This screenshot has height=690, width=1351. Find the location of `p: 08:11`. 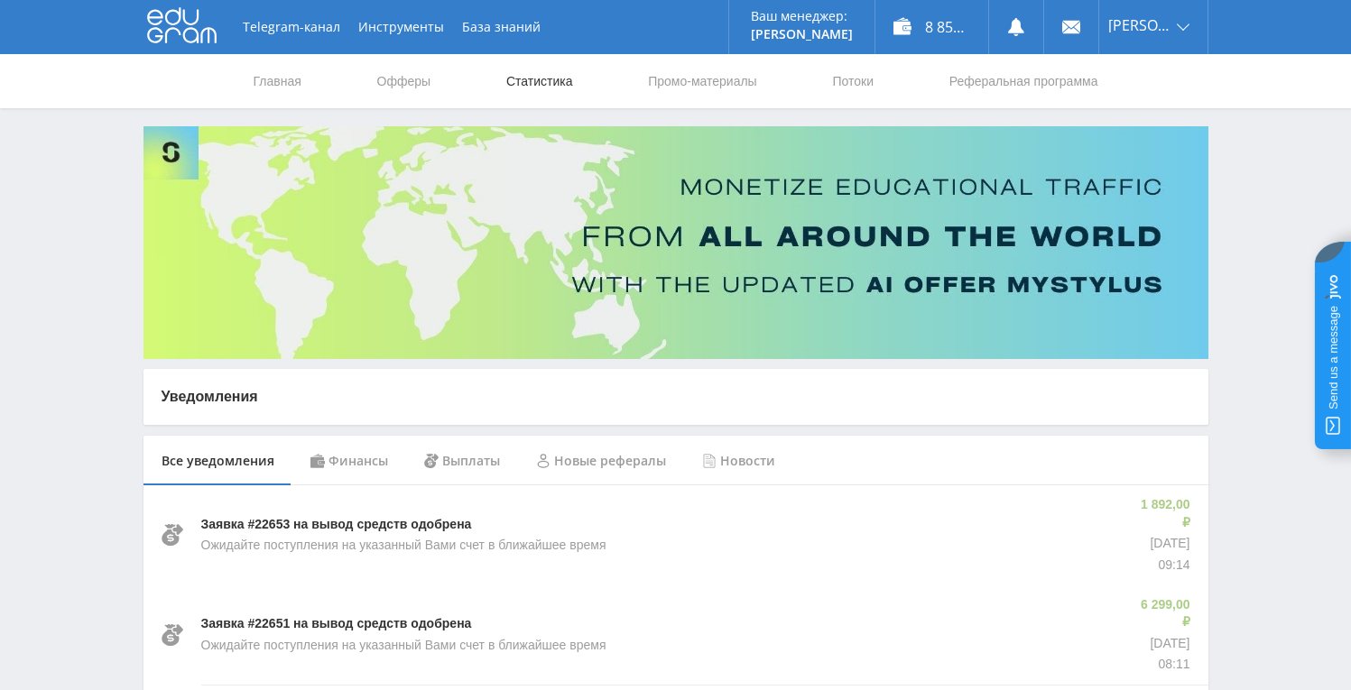

p: 08:11 is located at coordinates (1163, 665).